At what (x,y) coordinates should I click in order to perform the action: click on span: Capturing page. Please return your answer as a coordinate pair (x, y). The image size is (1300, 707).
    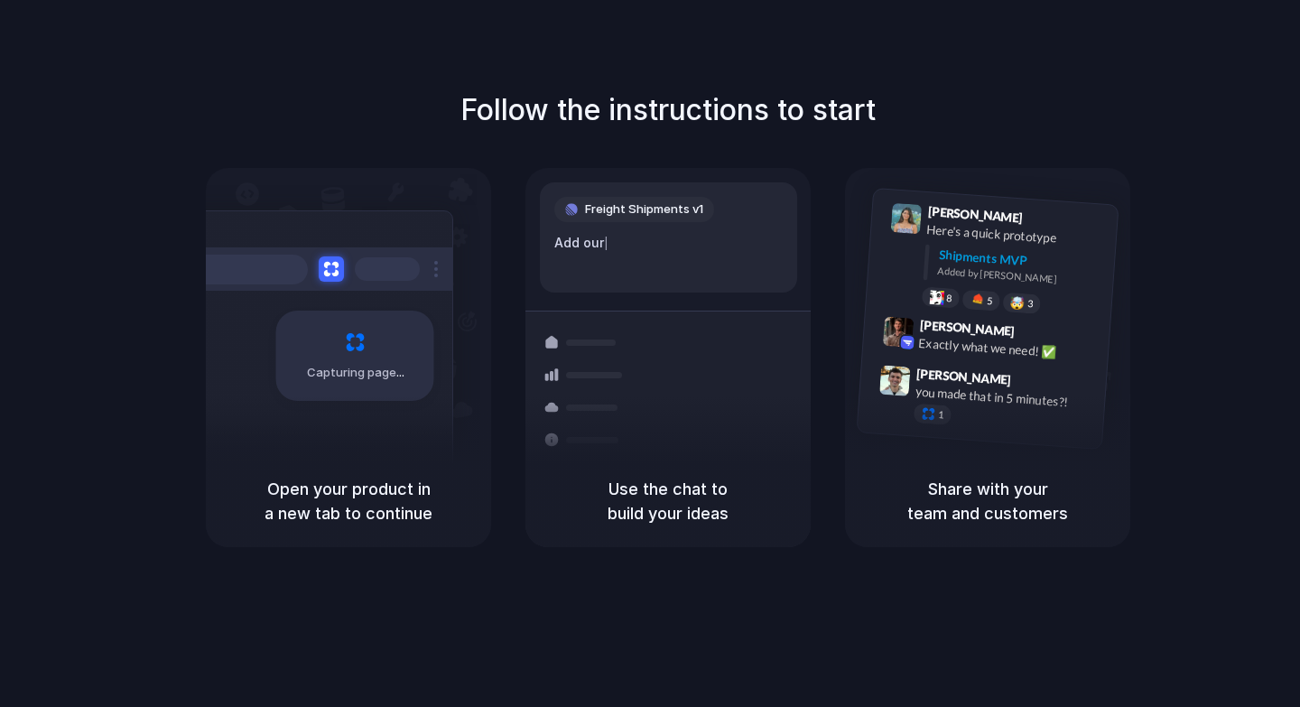
    Looking at the image, I should click on (356, 373).